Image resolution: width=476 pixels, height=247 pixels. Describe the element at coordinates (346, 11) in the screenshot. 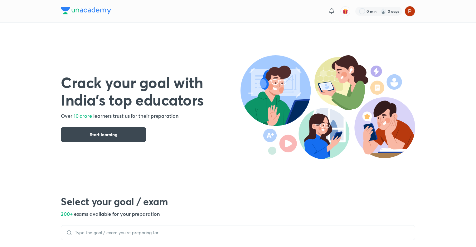

I see `img: avatar` at that location.